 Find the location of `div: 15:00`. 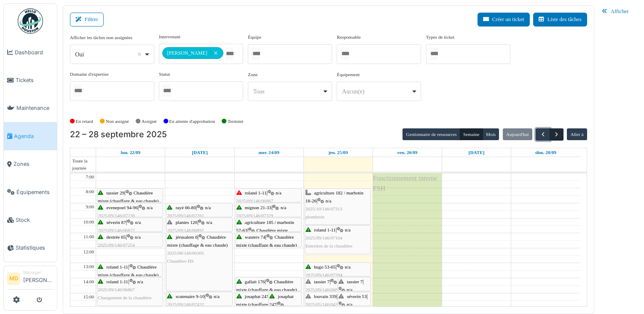

div: 15:00 is located at coordinates (88, 297).